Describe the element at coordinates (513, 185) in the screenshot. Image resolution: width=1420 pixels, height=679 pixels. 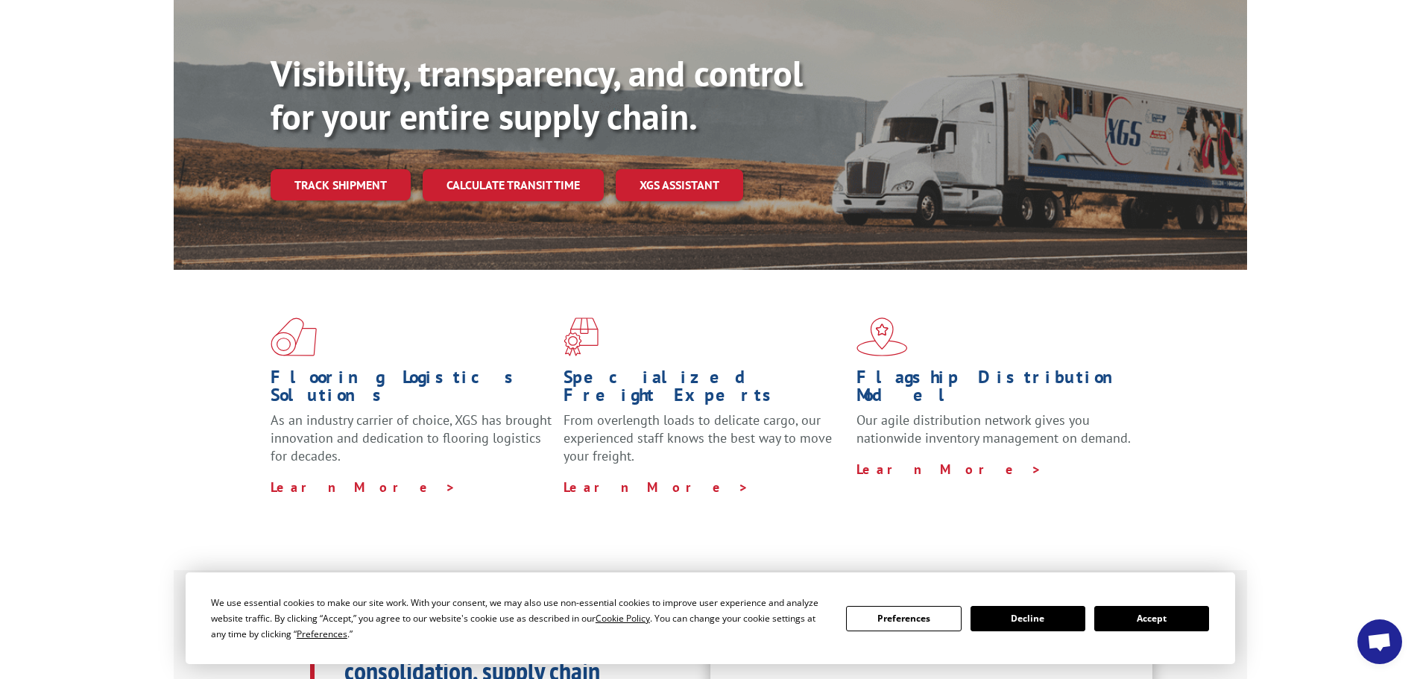
I see `a: Calculate transit time` at that location.